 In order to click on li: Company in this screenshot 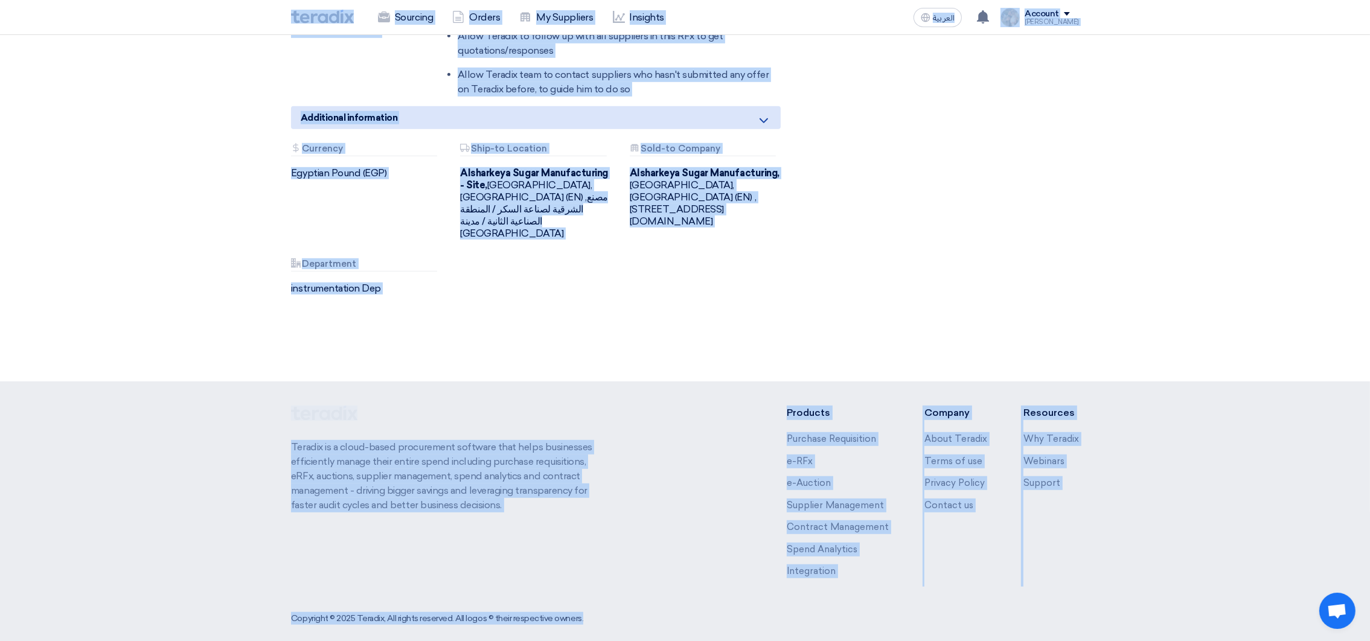, I will do `click(956, 413)`.